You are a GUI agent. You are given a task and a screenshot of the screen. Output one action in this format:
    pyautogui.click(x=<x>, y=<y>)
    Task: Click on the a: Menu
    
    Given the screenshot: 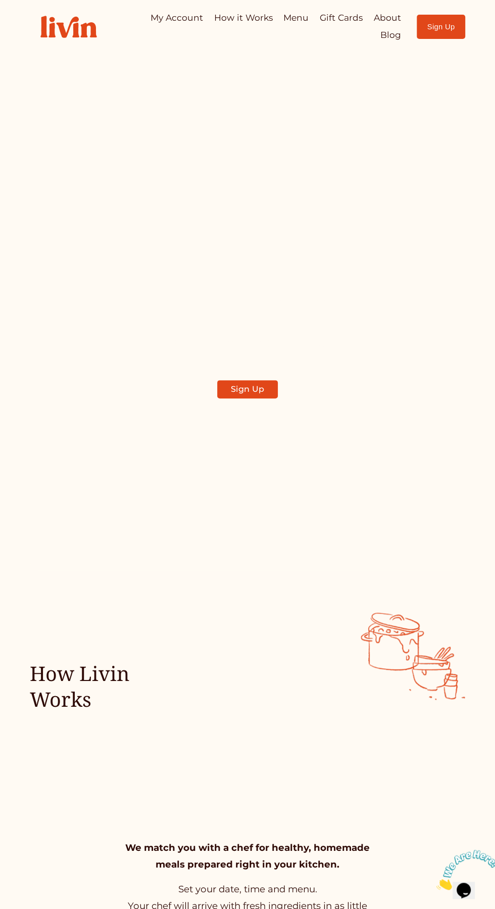 What is the action you would take?
    pyautogui.click(x=296, y=18)
    